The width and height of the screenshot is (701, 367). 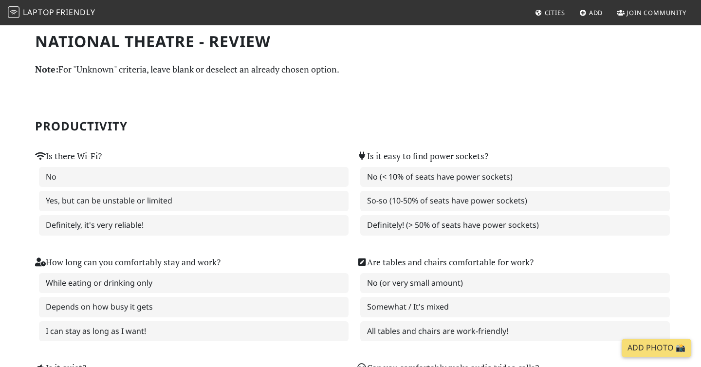 What do you see at coordinates (351, 126) in the screenshot?
I see `h2: Productivity` at bounding box center [351, 126].